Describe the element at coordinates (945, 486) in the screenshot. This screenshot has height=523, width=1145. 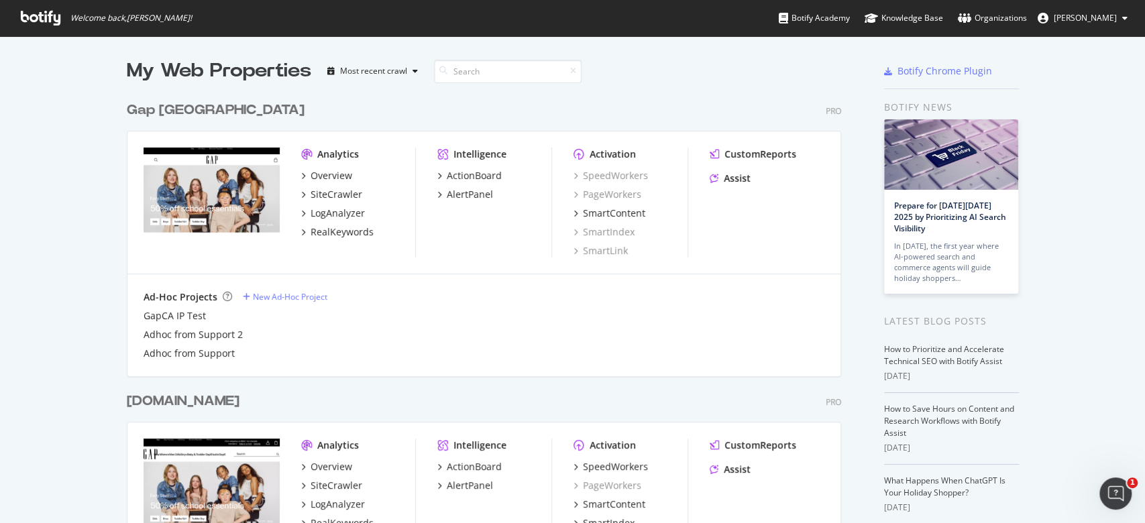
I see `a: What Happens When ChatGPT Is Your Holiday Shopper?` at that location.